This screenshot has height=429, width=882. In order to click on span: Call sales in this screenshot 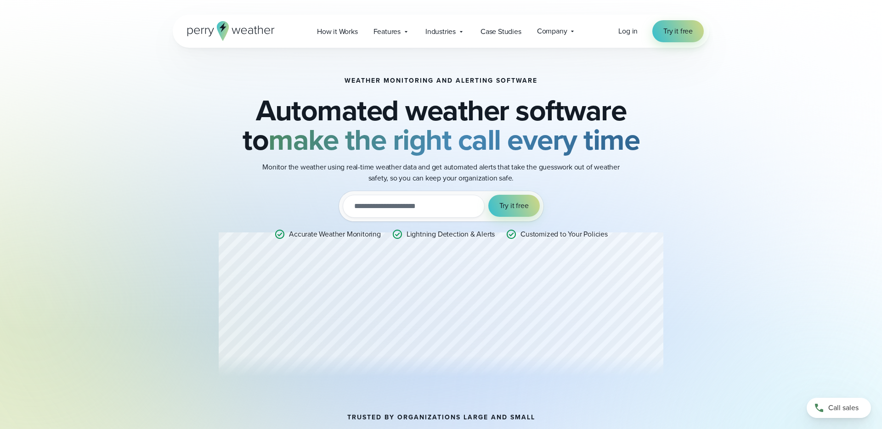, I will do `click(843, 408)`.